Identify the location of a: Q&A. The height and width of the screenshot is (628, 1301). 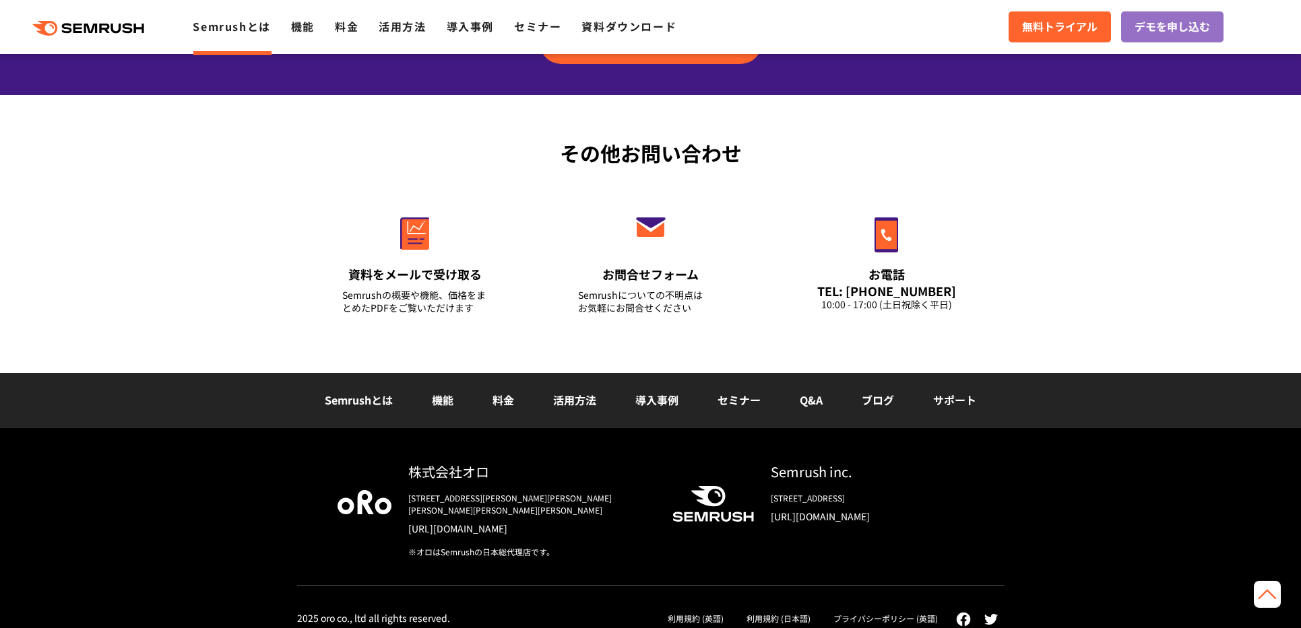
(811, 400).